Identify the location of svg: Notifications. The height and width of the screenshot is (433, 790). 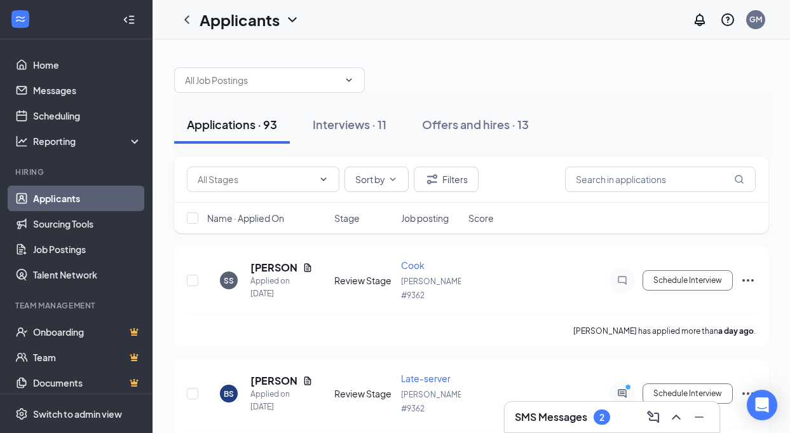
(699, 20).